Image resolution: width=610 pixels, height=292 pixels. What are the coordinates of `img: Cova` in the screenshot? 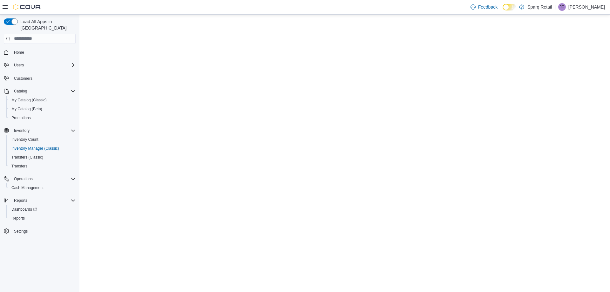 It's located at (27, 7).